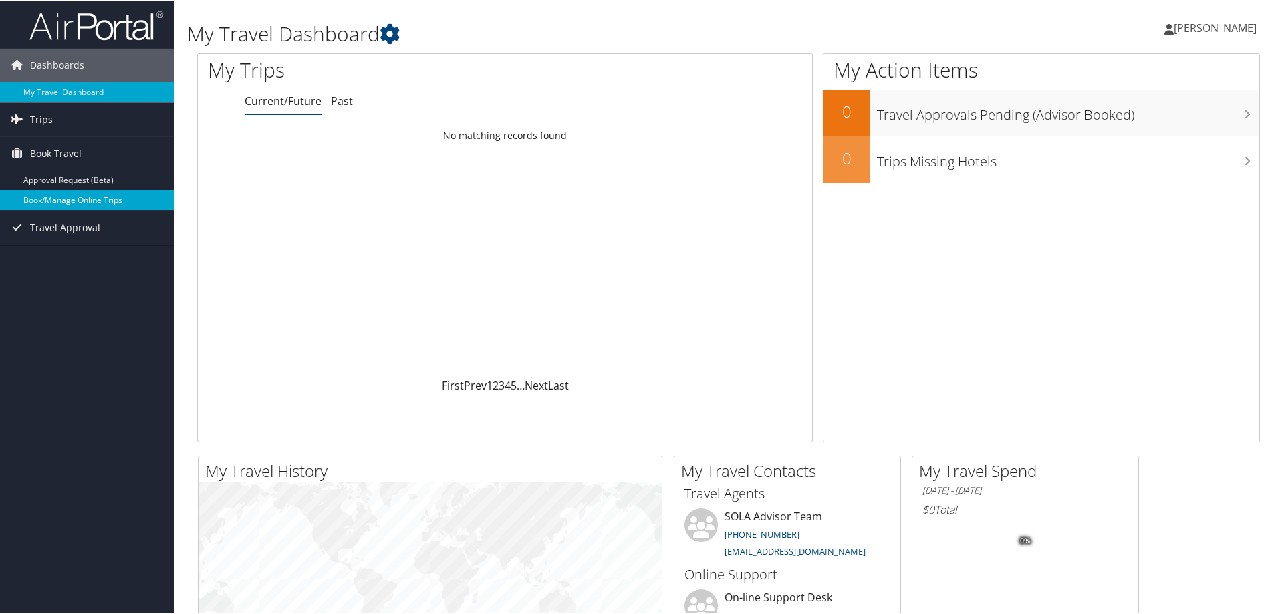 This screenshot has height=614, width=1278. What do you see at coordinates (41, 118) in the screenshot?
I see `span: Trips` at bounding box center [41, 118].